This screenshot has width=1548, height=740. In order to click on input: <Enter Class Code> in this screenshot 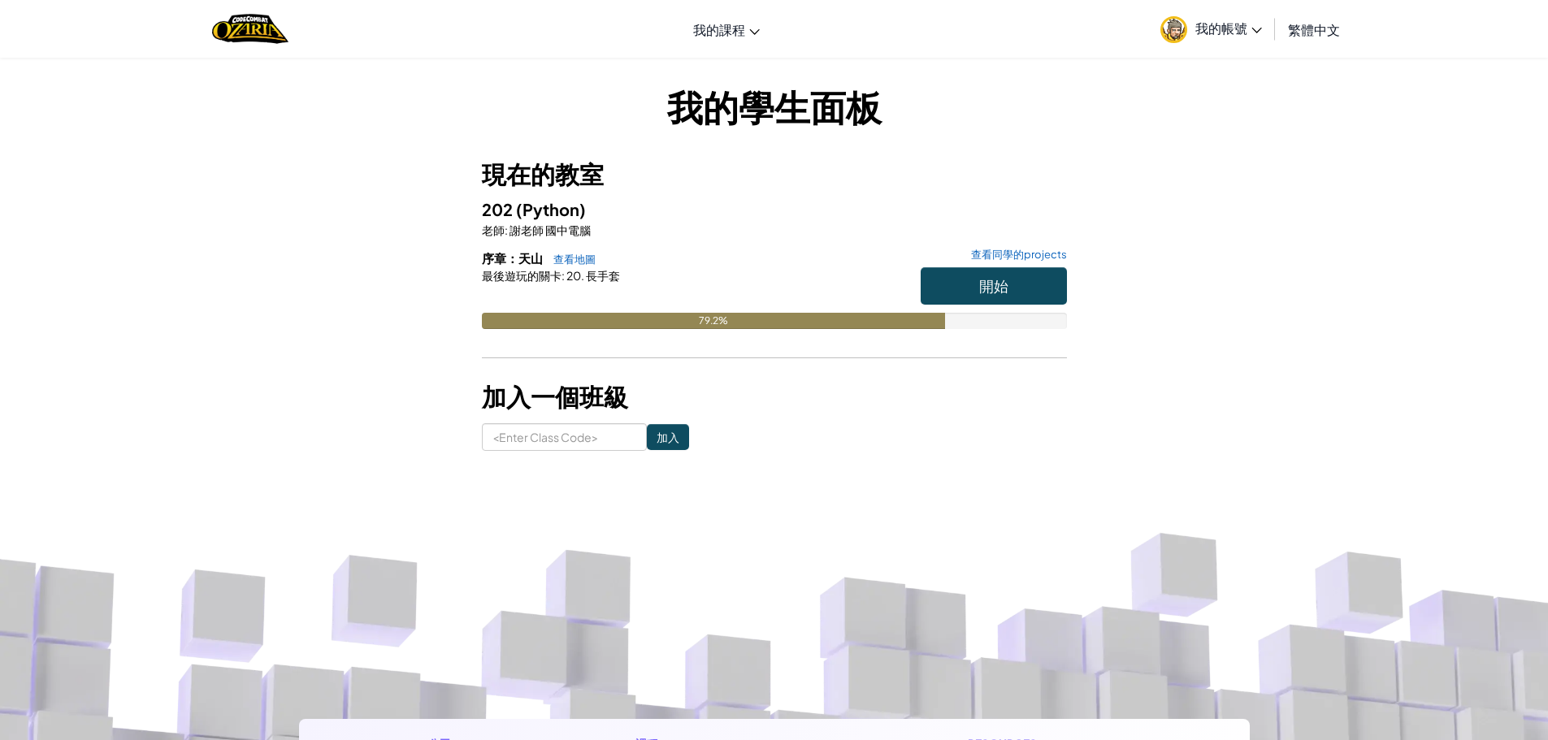, I will do `click(564, 437)`.